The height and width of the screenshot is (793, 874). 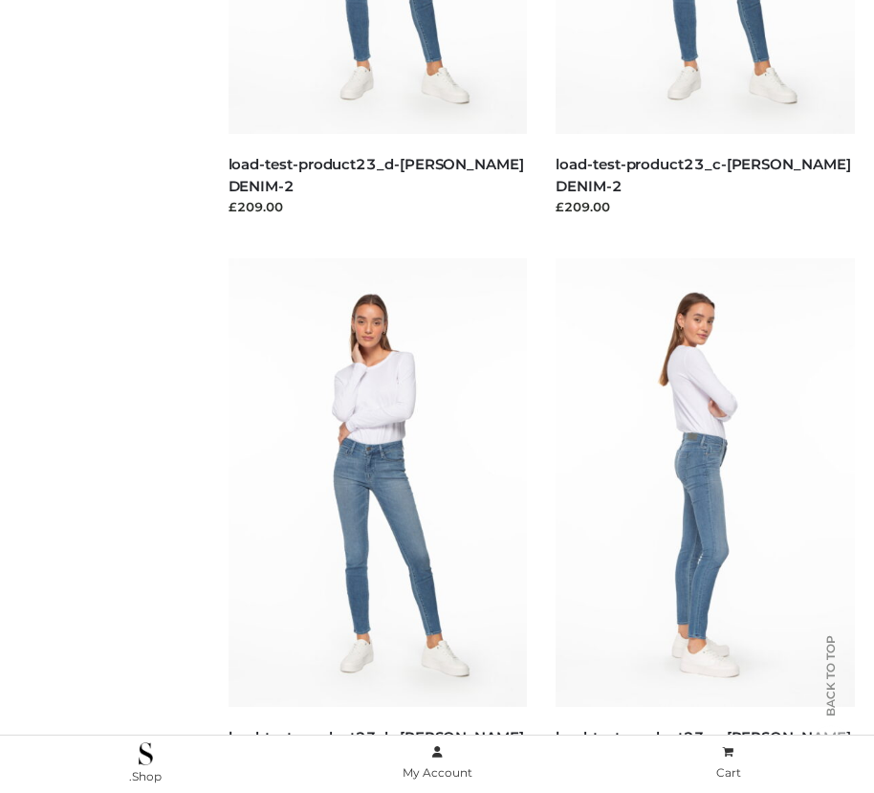 I want to click on a: Cart, so click(x=728, y=762).